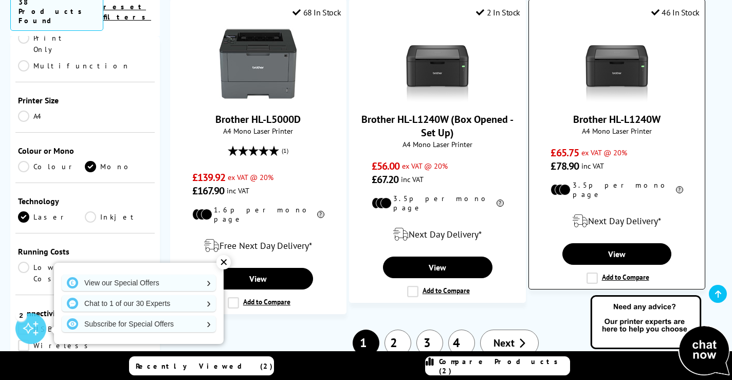  Describe the element at coordinates (204, 366) in the screenshot. I see `span: Recently Viewed (2)` at that location.